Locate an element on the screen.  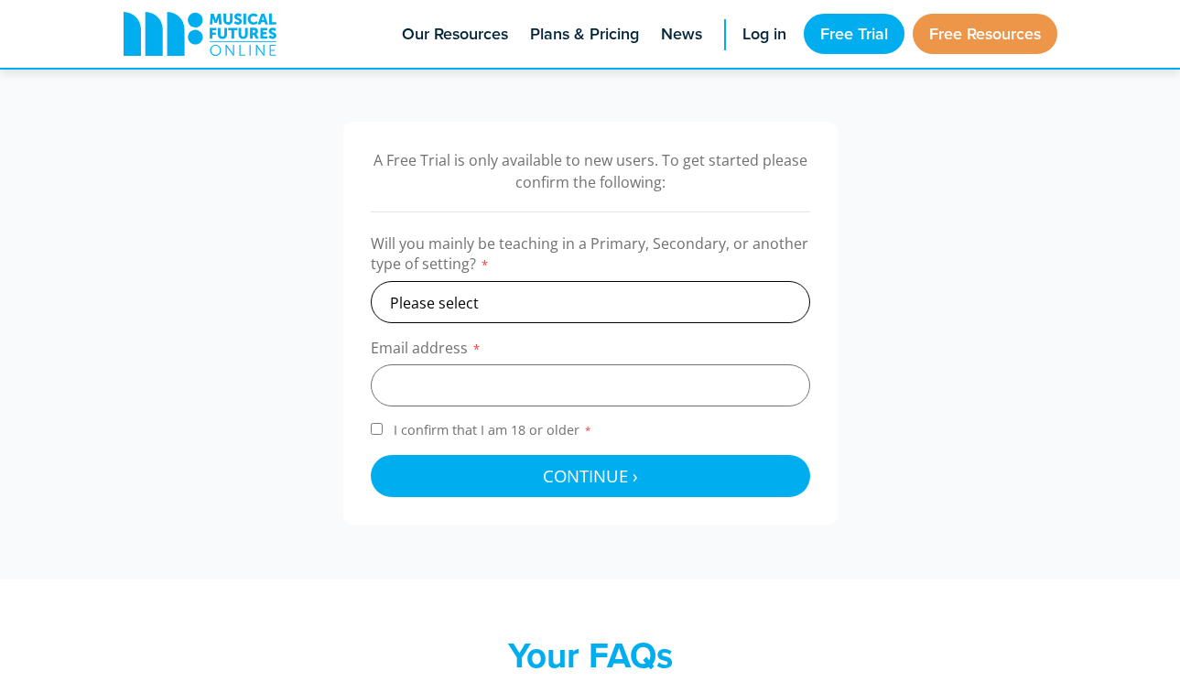
p: A Free Trial is only available to new users. To get started please confirm the following: is located at coordinates (590, 171).